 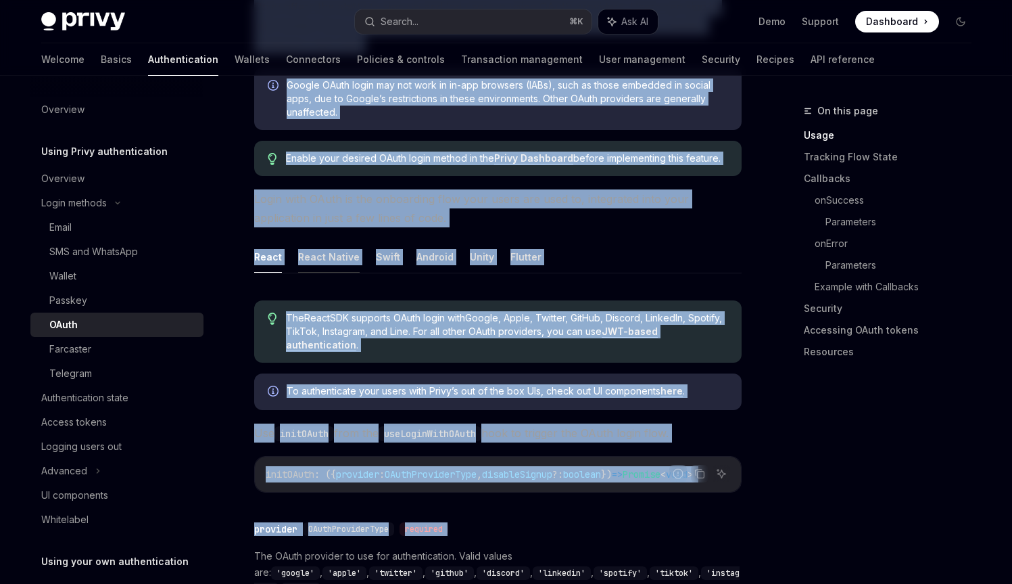 I want to click on span: Dashboard, so click(x=892, y=22).